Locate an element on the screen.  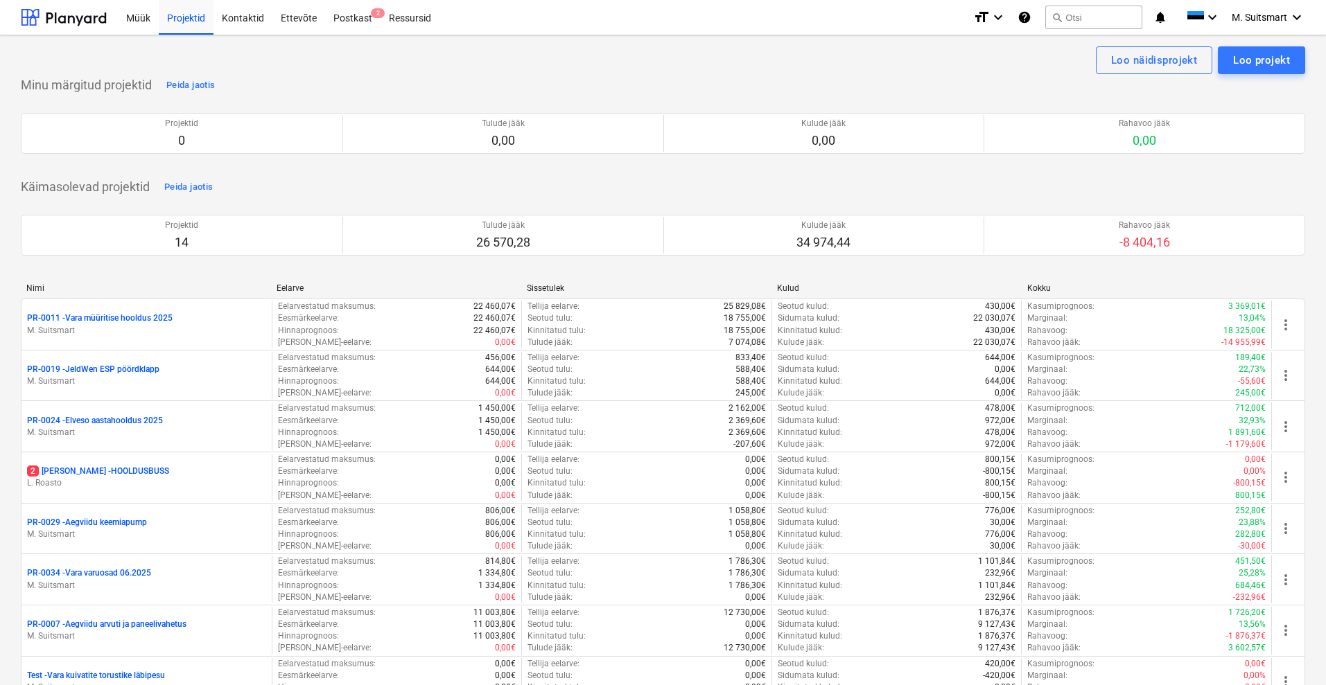
p: 22 030,07€ is located at coordinates (994, 342).